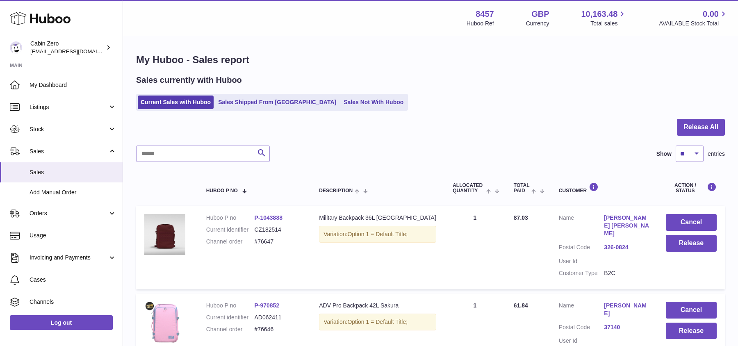 The height and width of the screenshot is (346, 738). I want to click on img: 84571750156855.jpg, so click(165, 235).